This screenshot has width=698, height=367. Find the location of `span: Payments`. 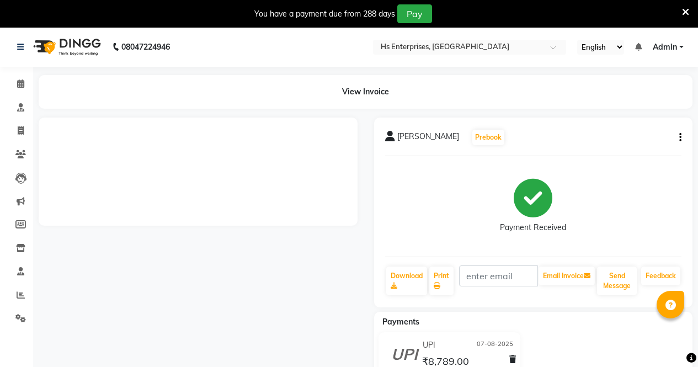

span: Payments is located at coordinates (401, 322).